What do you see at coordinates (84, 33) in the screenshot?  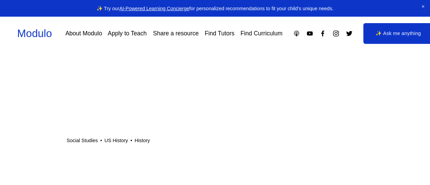 I see `a: About Modulo` at bounding box center [84, 33].